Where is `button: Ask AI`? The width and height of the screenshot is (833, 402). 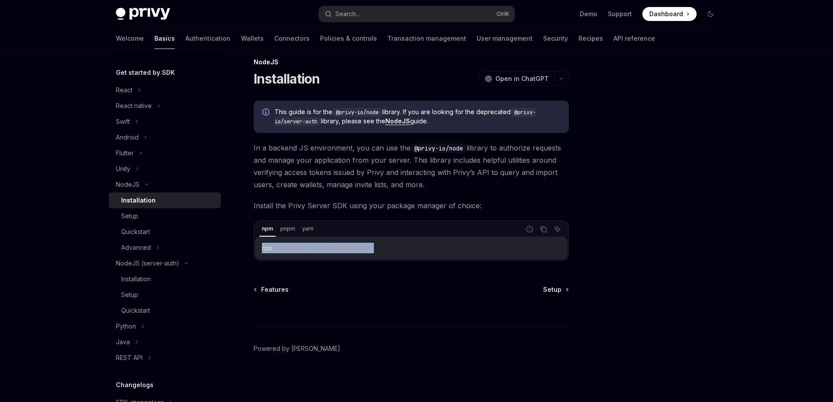
button: Ask AI is located at coordinates (558, 229).